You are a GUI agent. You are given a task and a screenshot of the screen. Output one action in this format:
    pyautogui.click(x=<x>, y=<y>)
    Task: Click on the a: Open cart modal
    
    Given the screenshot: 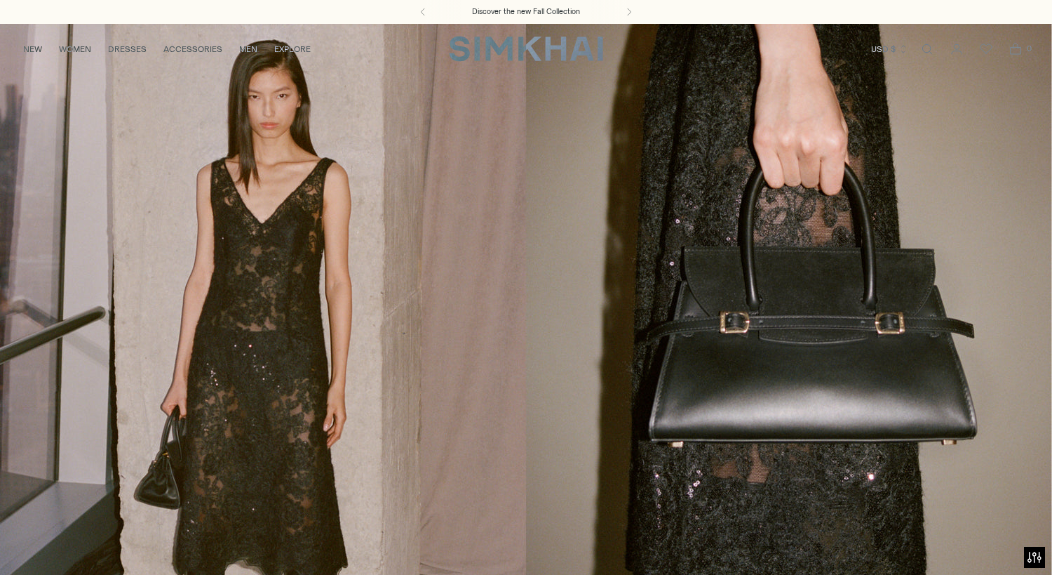 What is the action you would take?
    pyautogui.click(x=1016, y=49)
    